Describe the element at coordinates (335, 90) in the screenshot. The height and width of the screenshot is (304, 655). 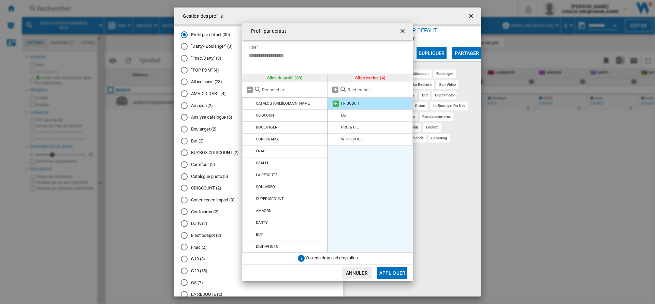
I see `md-icon: Tout ajouter` at that location.